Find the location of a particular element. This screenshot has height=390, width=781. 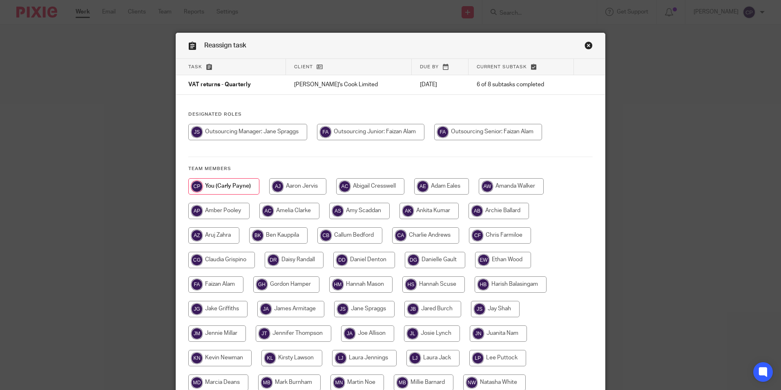

span: Due by is located at coordinates (429, 67).